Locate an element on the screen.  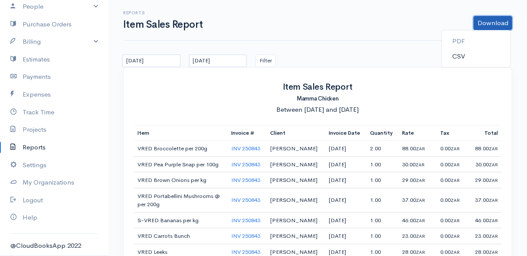
a: Download is located at coordinates (493, 23).